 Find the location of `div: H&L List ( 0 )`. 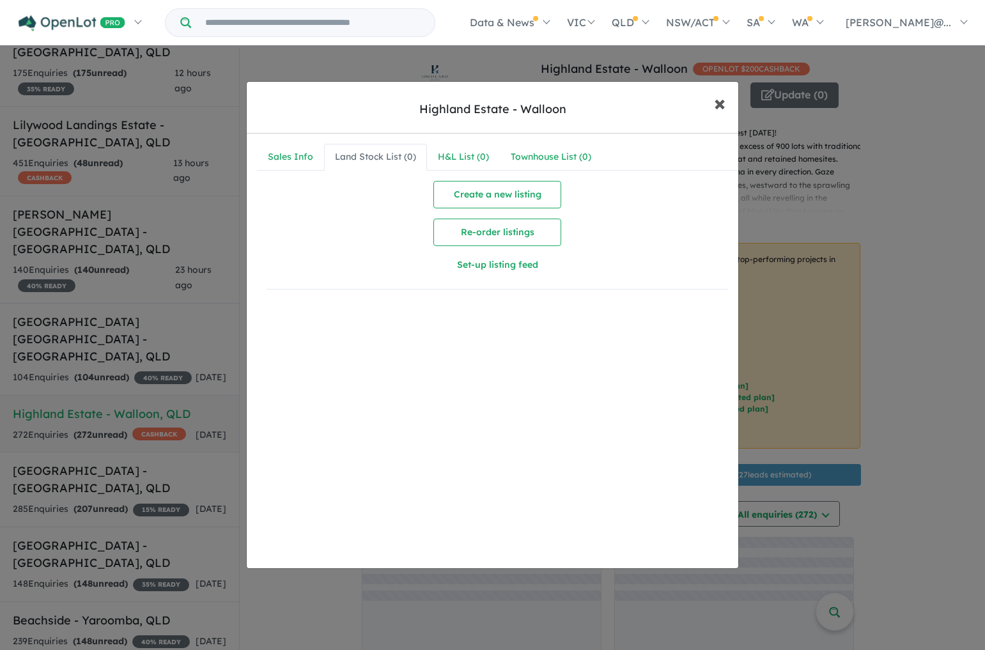

div: H&L List ( 0 ) is located at coordinates (464, 157).